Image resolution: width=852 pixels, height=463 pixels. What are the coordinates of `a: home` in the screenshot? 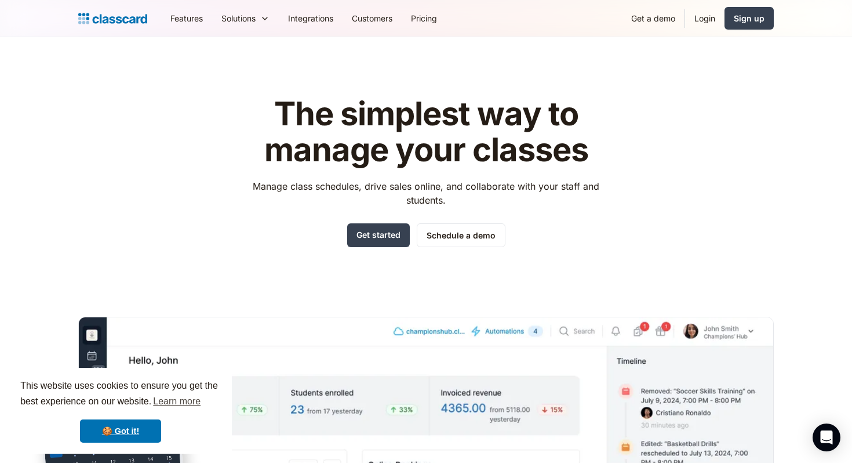 It's located at (112, 19).